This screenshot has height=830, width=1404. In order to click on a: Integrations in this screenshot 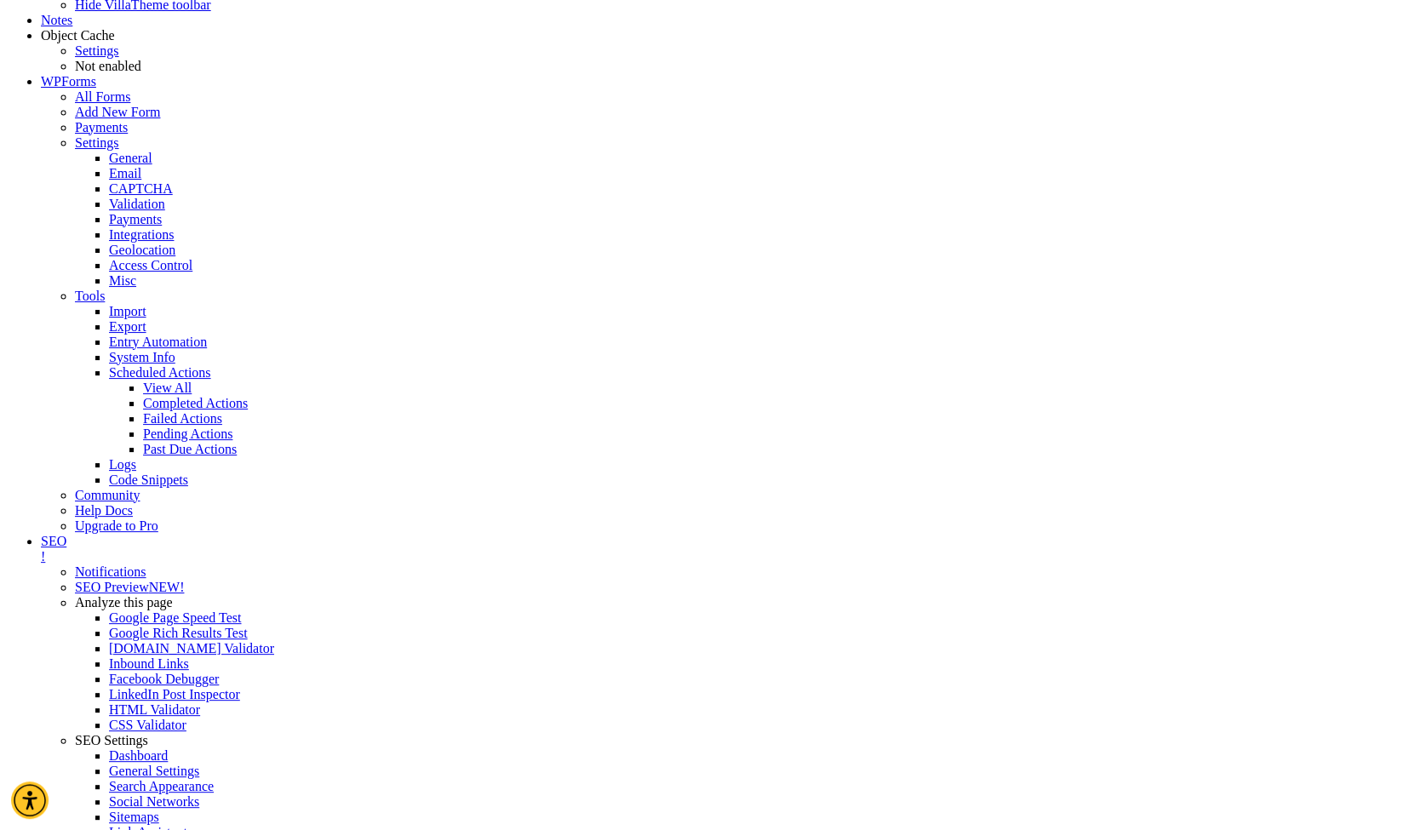, I will do `click(141, 234)`.